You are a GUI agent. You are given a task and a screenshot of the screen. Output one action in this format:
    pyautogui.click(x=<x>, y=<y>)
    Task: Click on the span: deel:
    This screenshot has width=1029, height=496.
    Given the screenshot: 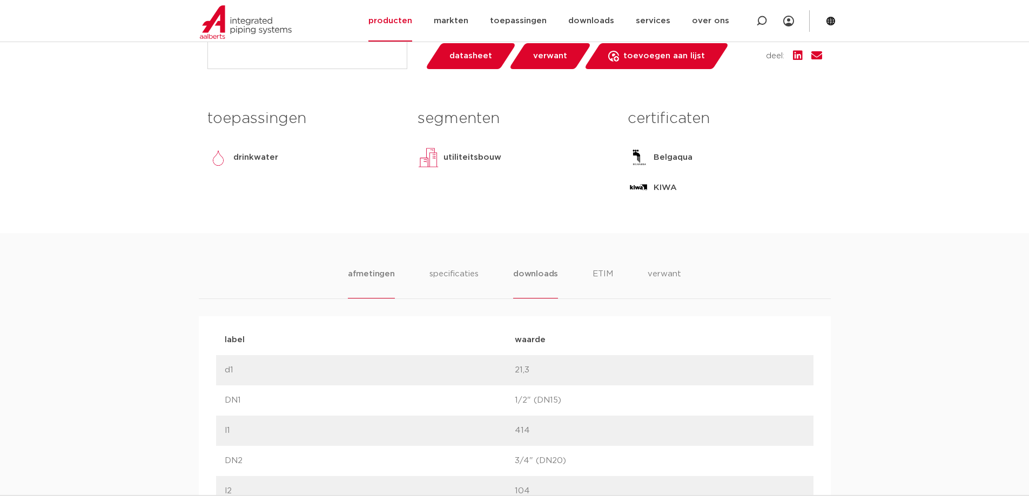 What is the action you would take?
    pyautogui.click(x=775, y=56)
    